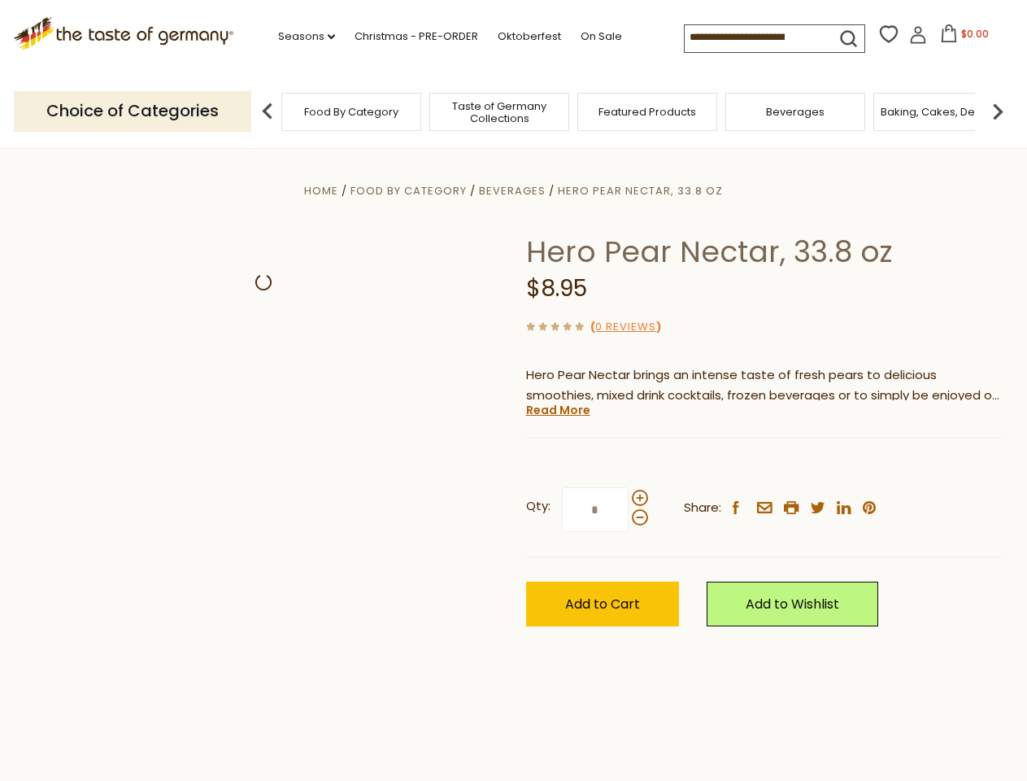  Describe the element at coordinates (416, 37) in the screenshot. I see `a: Christmas - PRE-ORDER` at that location.